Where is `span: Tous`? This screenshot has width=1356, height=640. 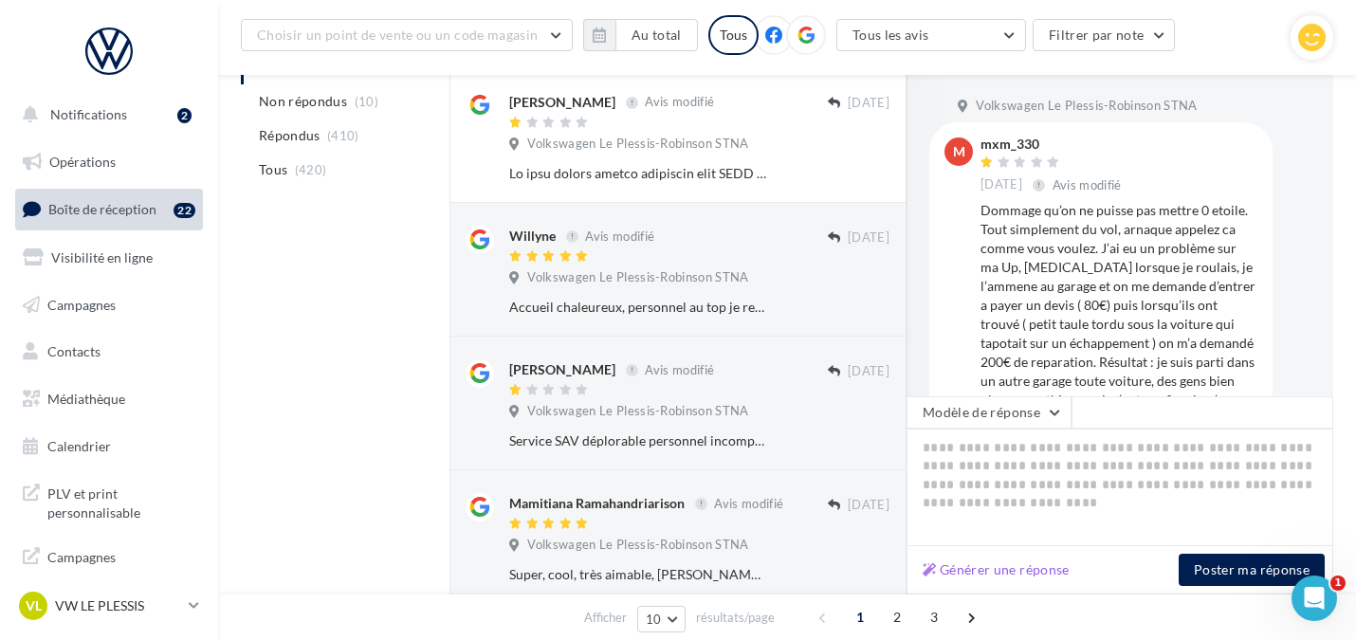
span: Tous is located at coordinates (273, 170).